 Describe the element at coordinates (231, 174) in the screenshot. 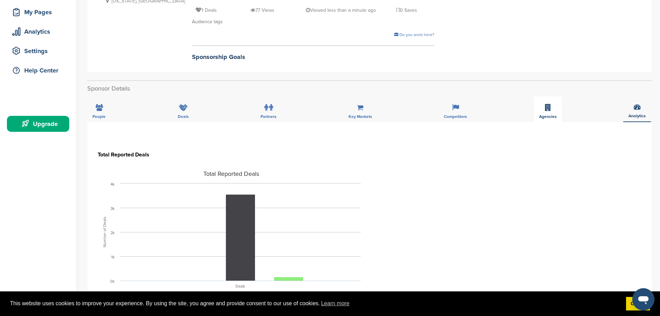

I see `tspan: Total Reported Deals` at that location.